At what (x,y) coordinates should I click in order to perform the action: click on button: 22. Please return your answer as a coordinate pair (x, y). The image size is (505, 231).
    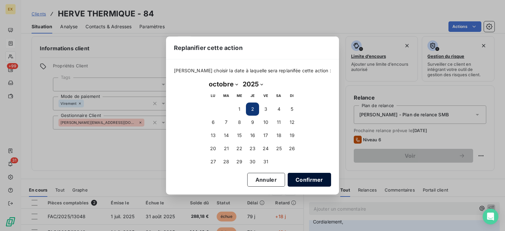
    Looking at the image, I should click on (239, 148).